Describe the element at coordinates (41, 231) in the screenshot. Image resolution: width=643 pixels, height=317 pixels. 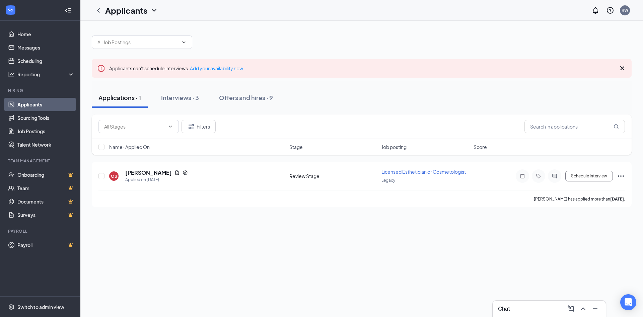
I see `div: Payroll` at that location.